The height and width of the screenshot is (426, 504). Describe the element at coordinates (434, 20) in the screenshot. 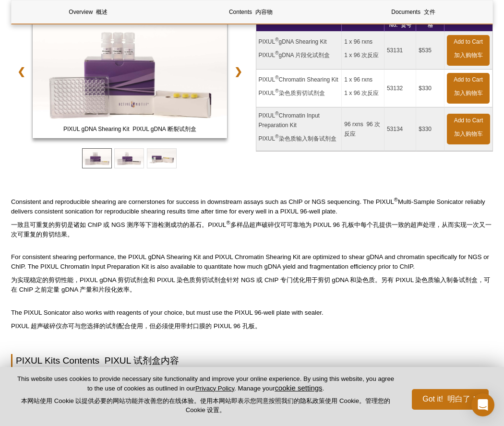

I see `font: 价格` at that location.